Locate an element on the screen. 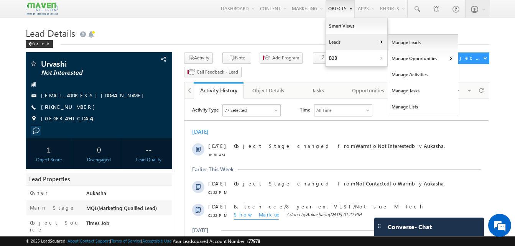 This screenshot has height=246, width=515. div: 77 Selected is located at coordinates (51, 12).